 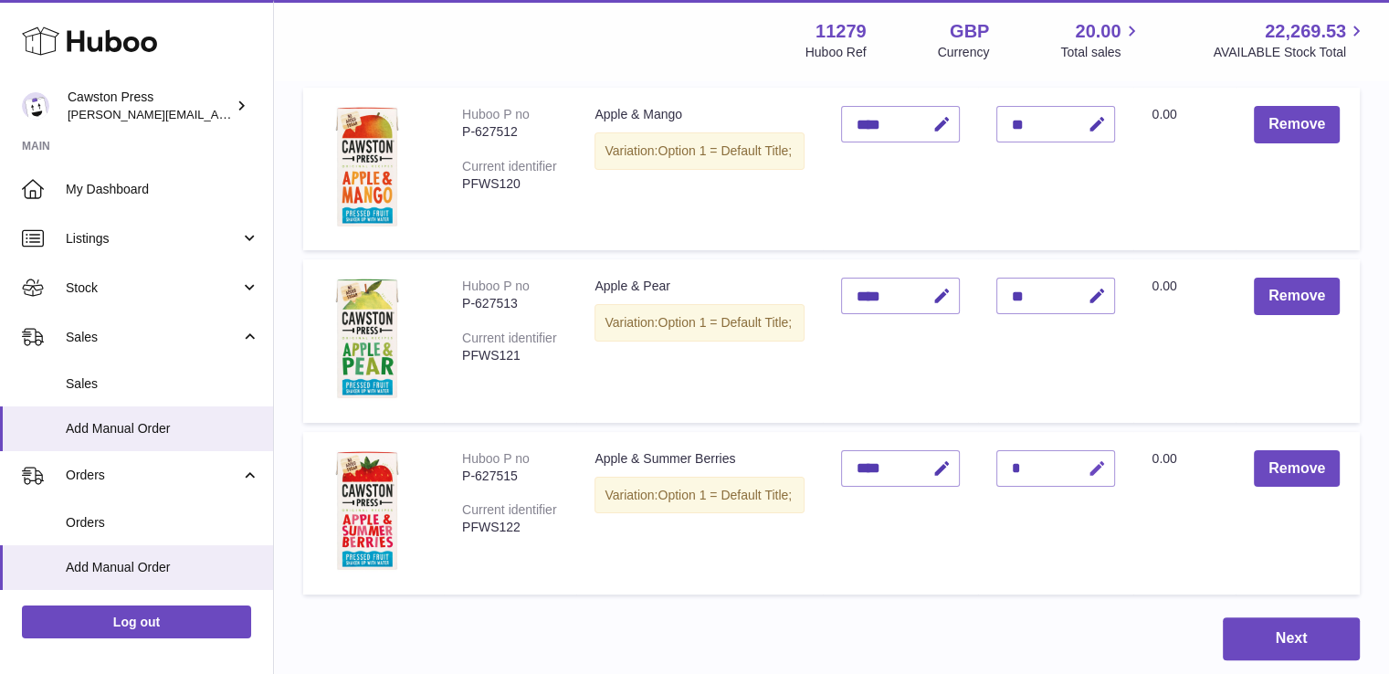 What do you see at coordinates (699, 513) in the screenshot?
I see `td: Apple & Summer Berries` at bounding box center [699, 513].